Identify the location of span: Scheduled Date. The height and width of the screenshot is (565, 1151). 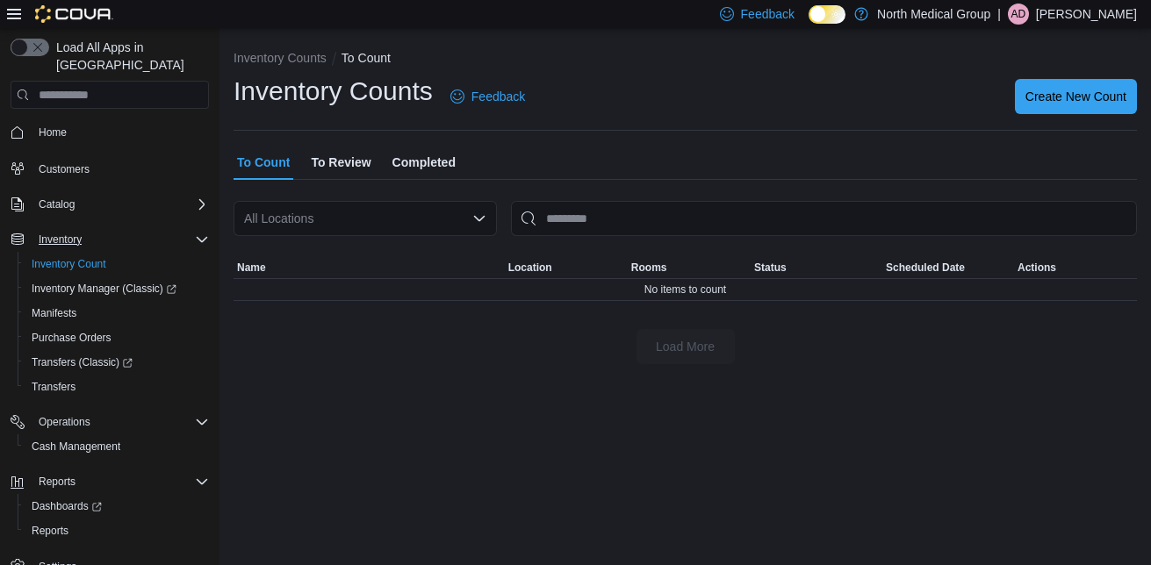
(925, 268).